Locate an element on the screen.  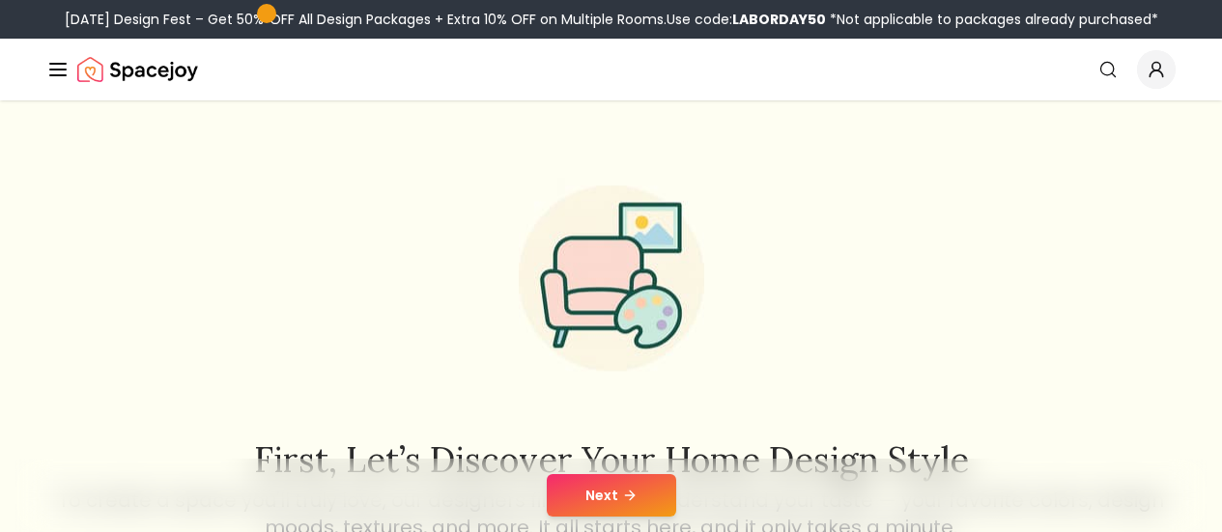
span: *Not applicable to packages already purchased* is located at coordinates (992, 19).